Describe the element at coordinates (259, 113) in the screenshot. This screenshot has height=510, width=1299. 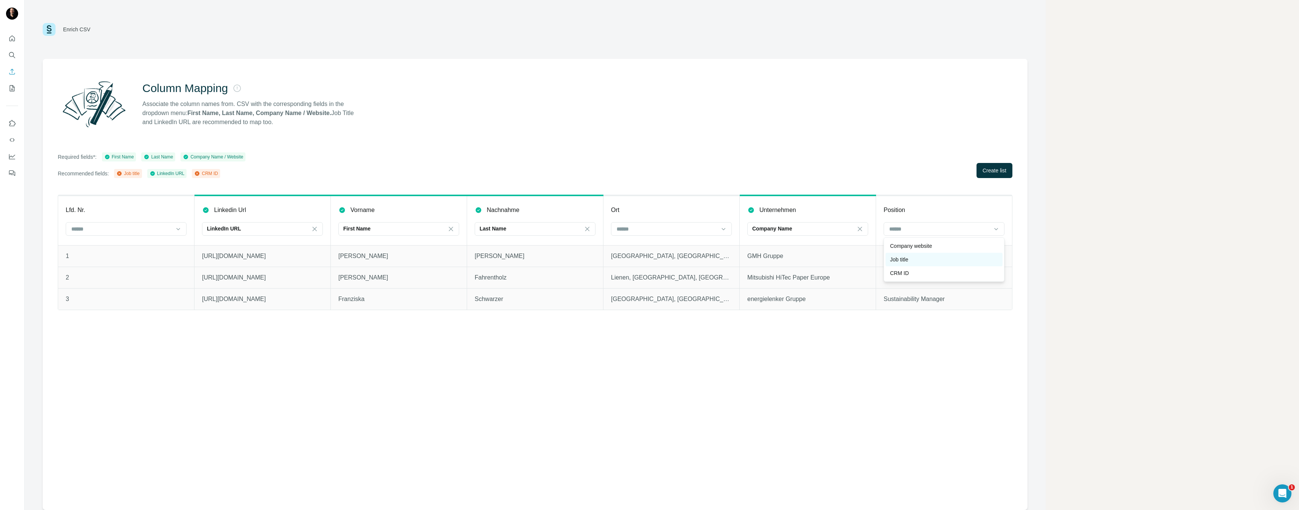
I see `strong: First Name, Last Name, Company Name / Website.` at that location.